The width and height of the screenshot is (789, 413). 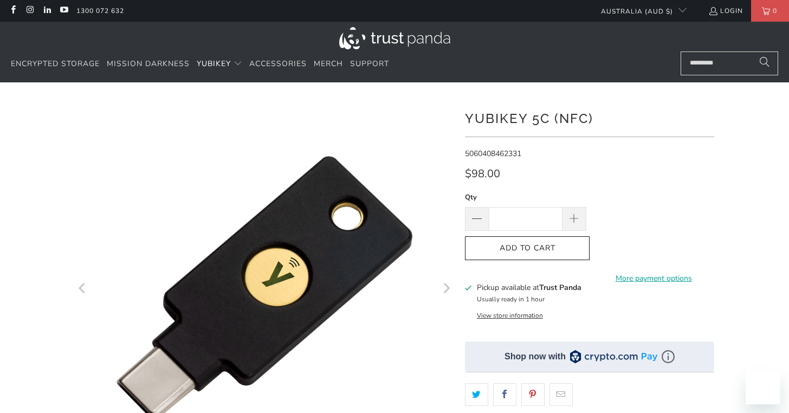 I want to click on div: Shop now with, so click(x=535, y=356).